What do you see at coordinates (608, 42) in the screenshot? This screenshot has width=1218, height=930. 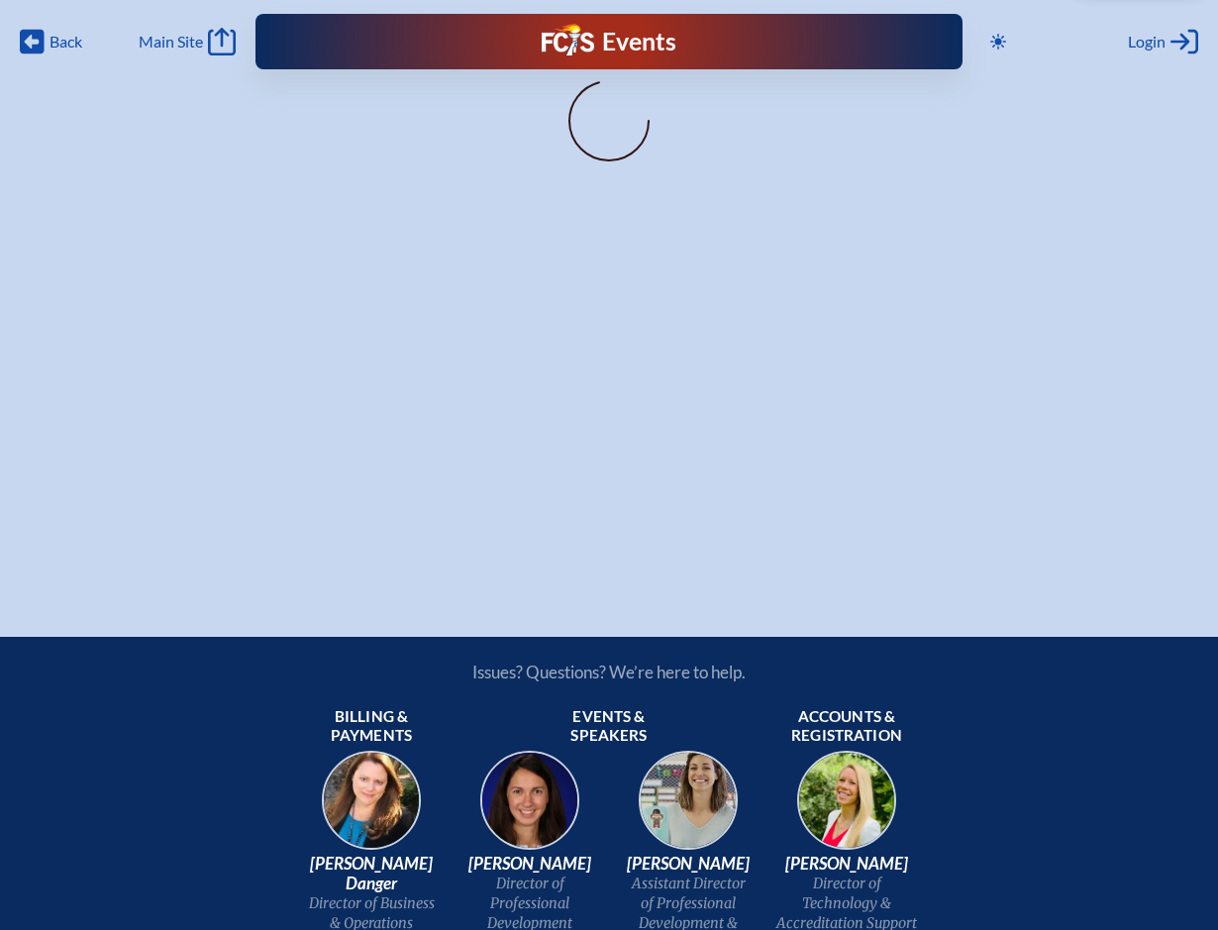 I see `a: FCIS LogoEvents` at bounding box center [608, 42].